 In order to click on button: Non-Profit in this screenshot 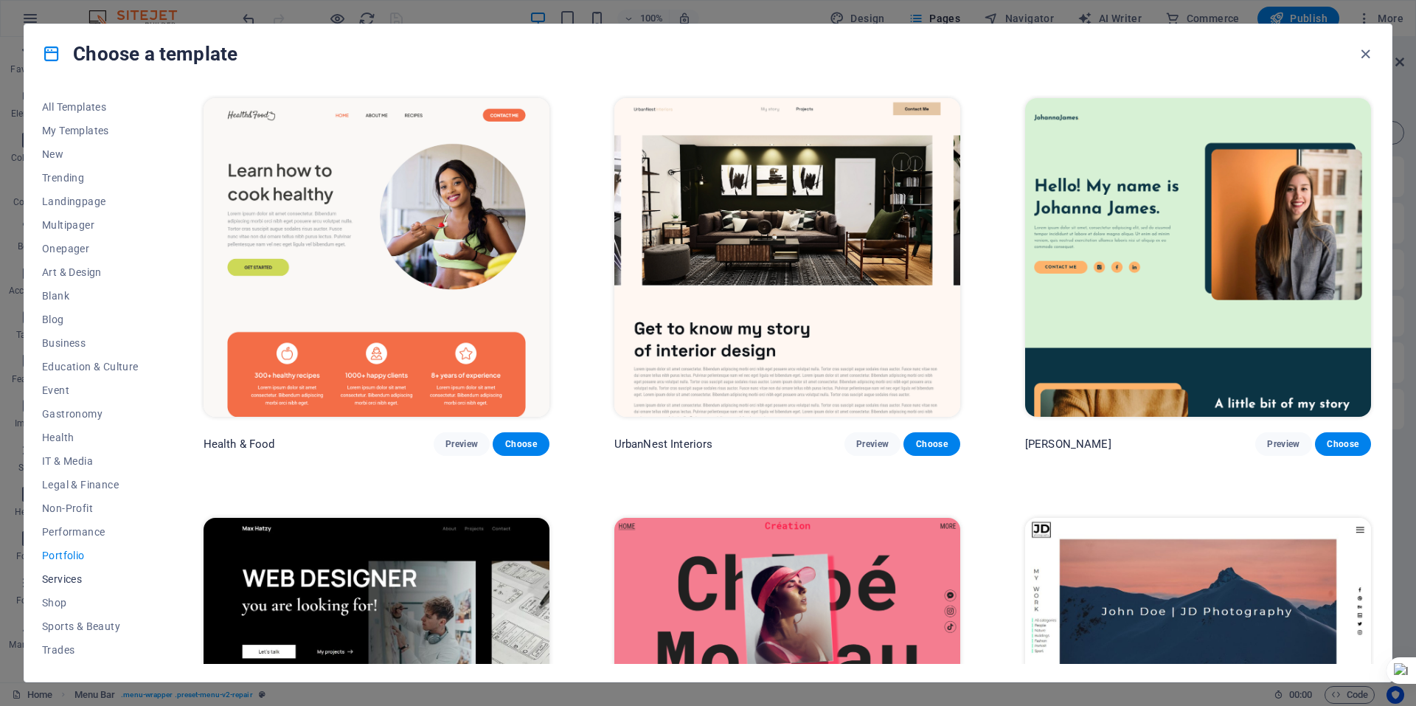, I will do `click(90, 508)`.